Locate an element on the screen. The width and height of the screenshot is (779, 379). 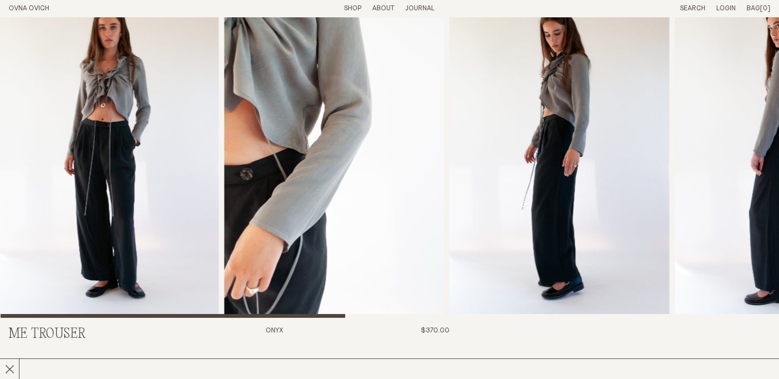
a: Shop is located at coordinates (353, 8).